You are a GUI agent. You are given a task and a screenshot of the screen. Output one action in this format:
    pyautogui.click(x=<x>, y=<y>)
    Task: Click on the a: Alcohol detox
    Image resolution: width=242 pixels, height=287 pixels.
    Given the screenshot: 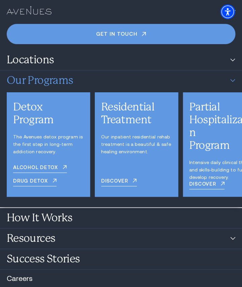 What is the action you would take?
    pyautogui.click(x=40, y=168)
    